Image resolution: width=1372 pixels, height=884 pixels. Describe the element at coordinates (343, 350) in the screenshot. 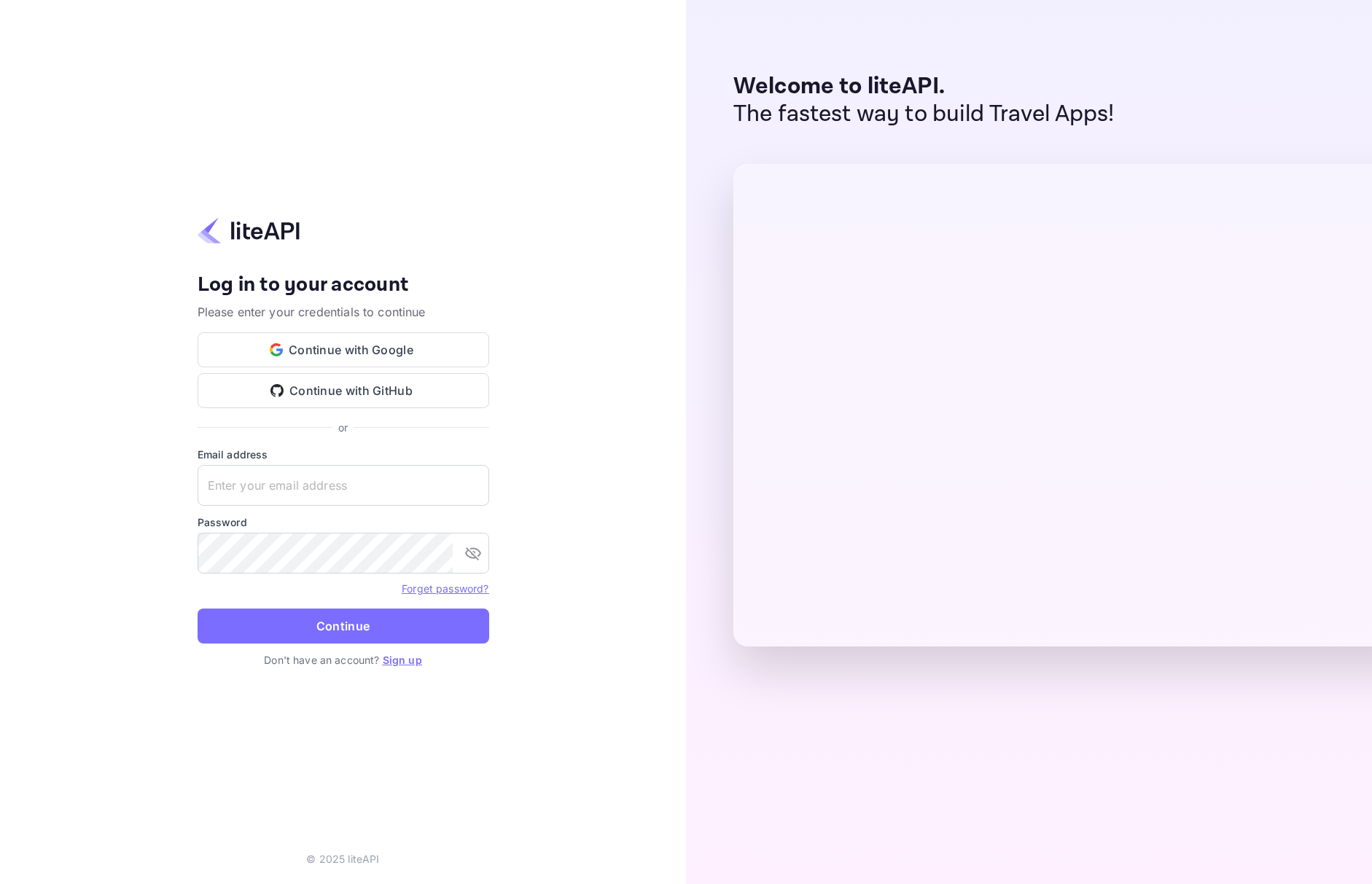

I see `button: Continue with Google` at that location.